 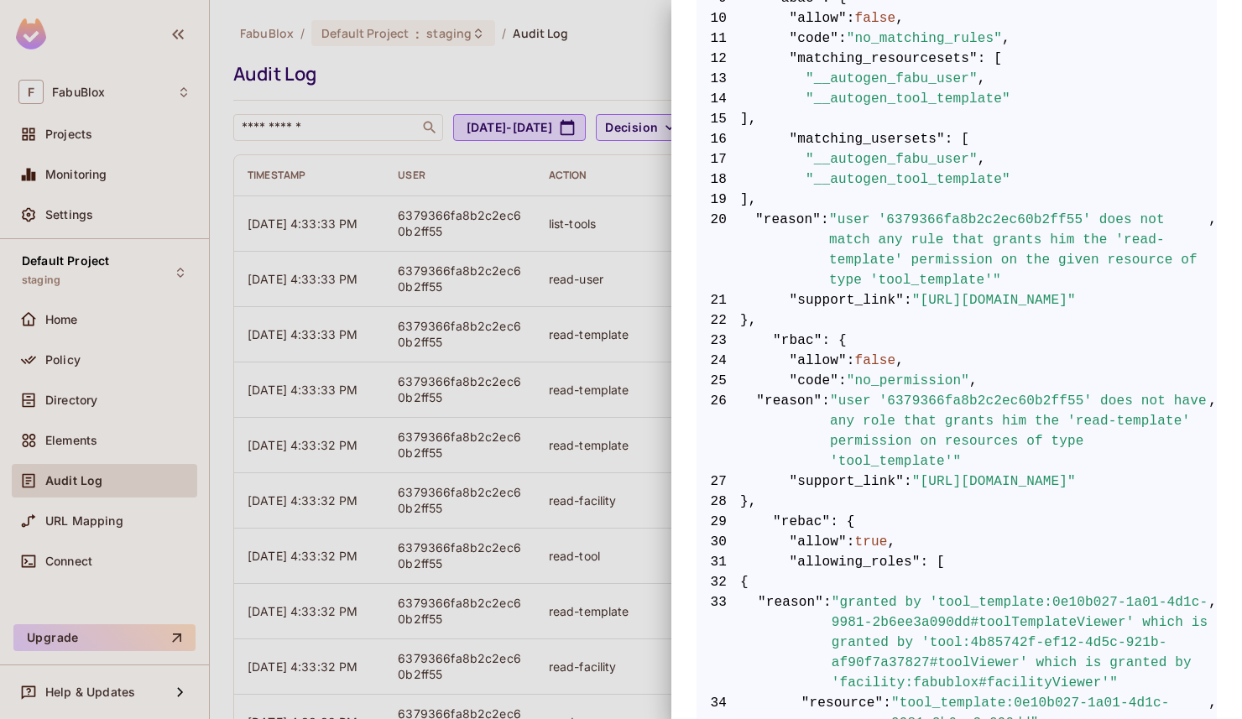 What do you see at coordinates (718, 320) in the screenshot?
I see `span: 22` at bounding box center [718, 320].